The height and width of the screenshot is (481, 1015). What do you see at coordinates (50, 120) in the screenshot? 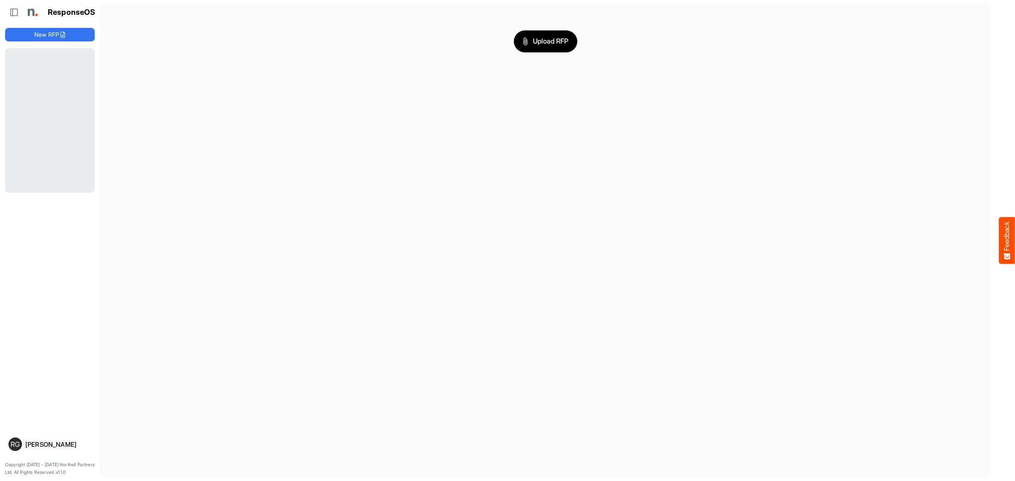
I see `div: Loading...` at bounding box center [50, 120].